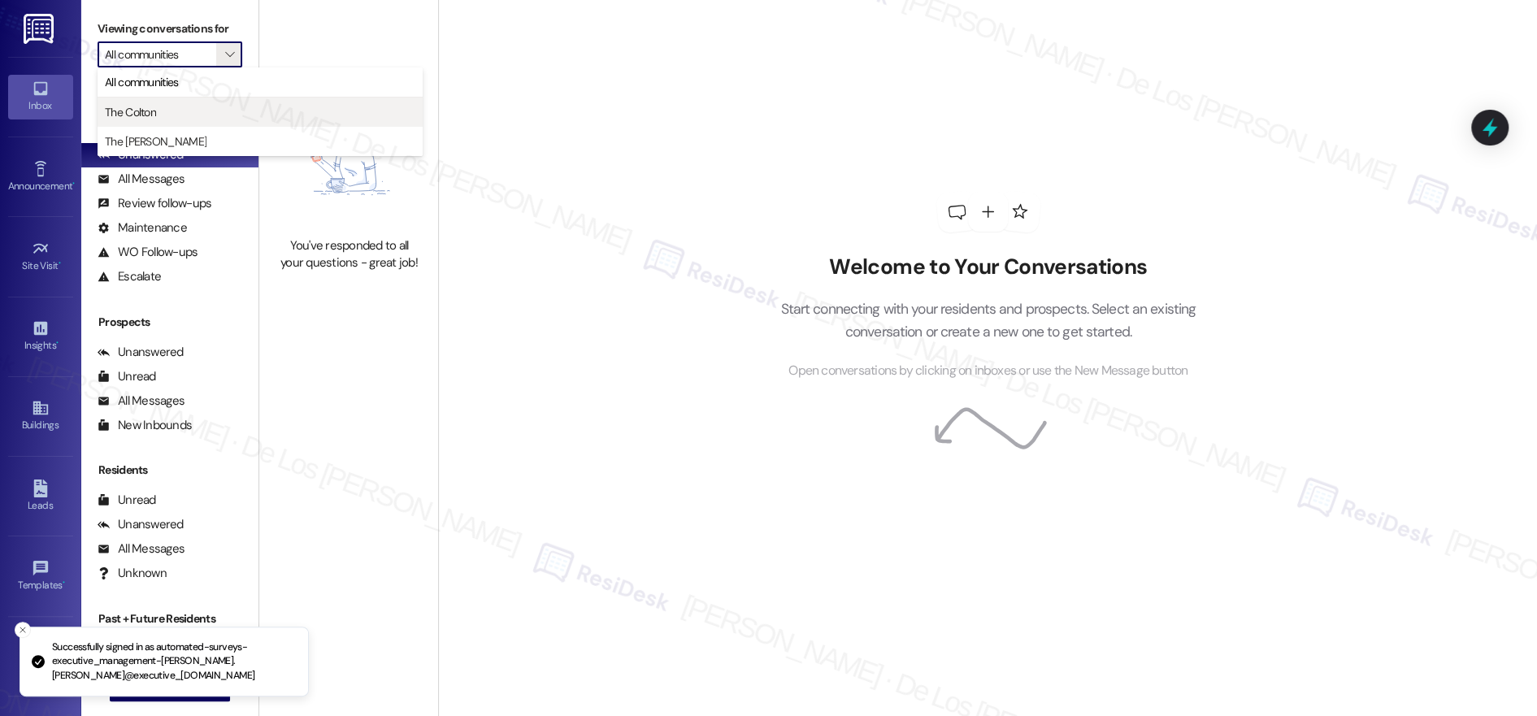  What do you see at coordinates (170, 322) in the screenshot?
I see `div: Prospects` at bounding box center [170, 322].